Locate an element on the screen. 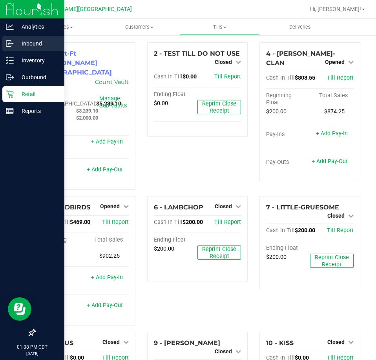  p: Reports is located at coordinates (37, 111).